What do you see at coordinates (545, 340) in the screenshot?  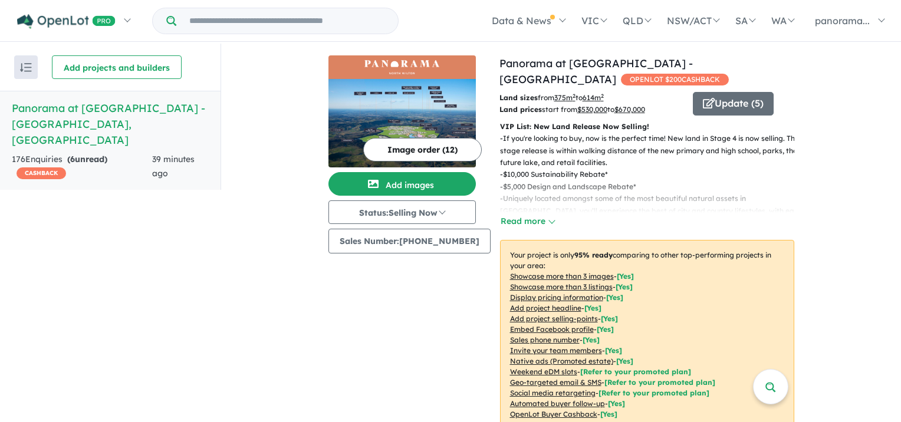 I see `u: Sales phone number` at bounding box center [545, 340].